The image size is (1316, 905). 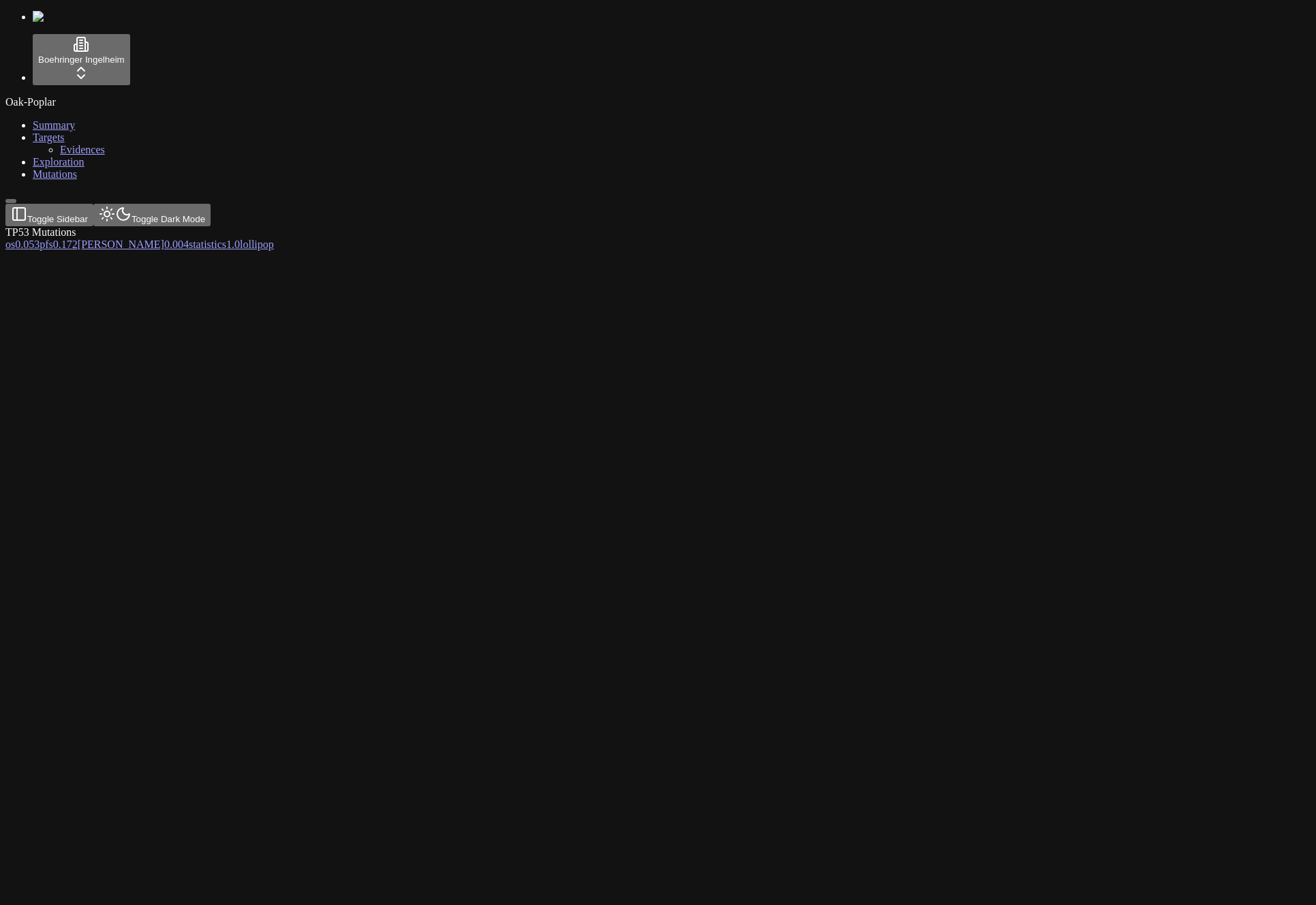 What do you see at coordinates (82, 149) in the screenshot?
I see `a: Evidences` at bounding box center [82, 149].